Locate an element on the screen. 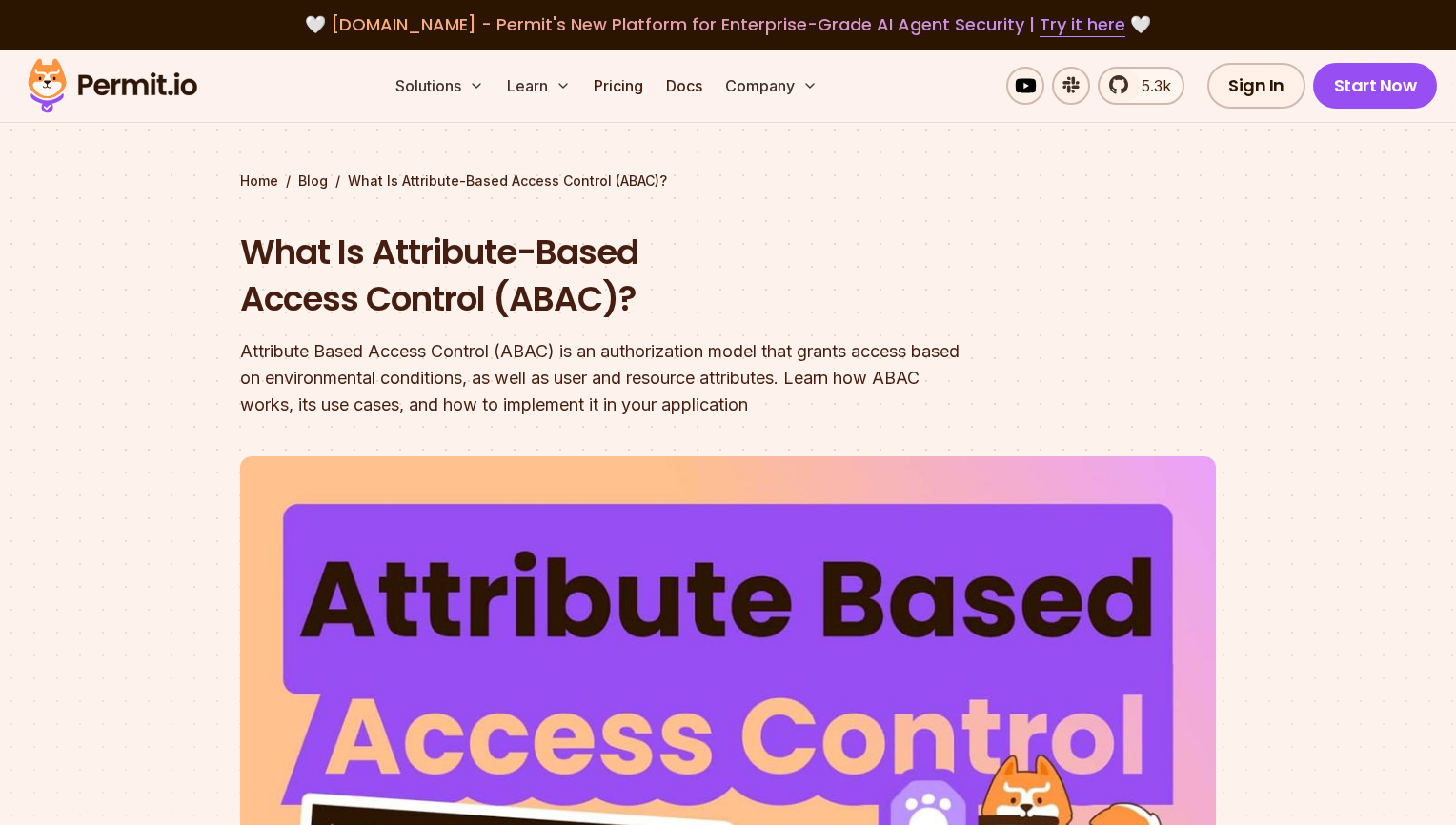 The image size is (1456, 825). a: Sign In is located at coordinates (1256, 85).